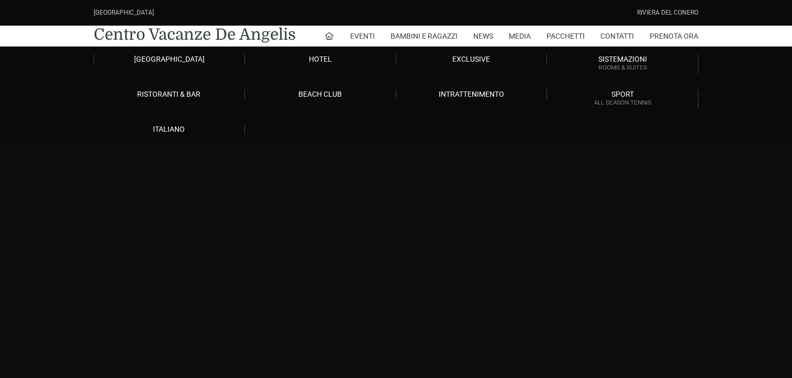  Describe the element at coordinates (667, 13) in the screenshot. I see `div: Riviera Del Conero` at that location.